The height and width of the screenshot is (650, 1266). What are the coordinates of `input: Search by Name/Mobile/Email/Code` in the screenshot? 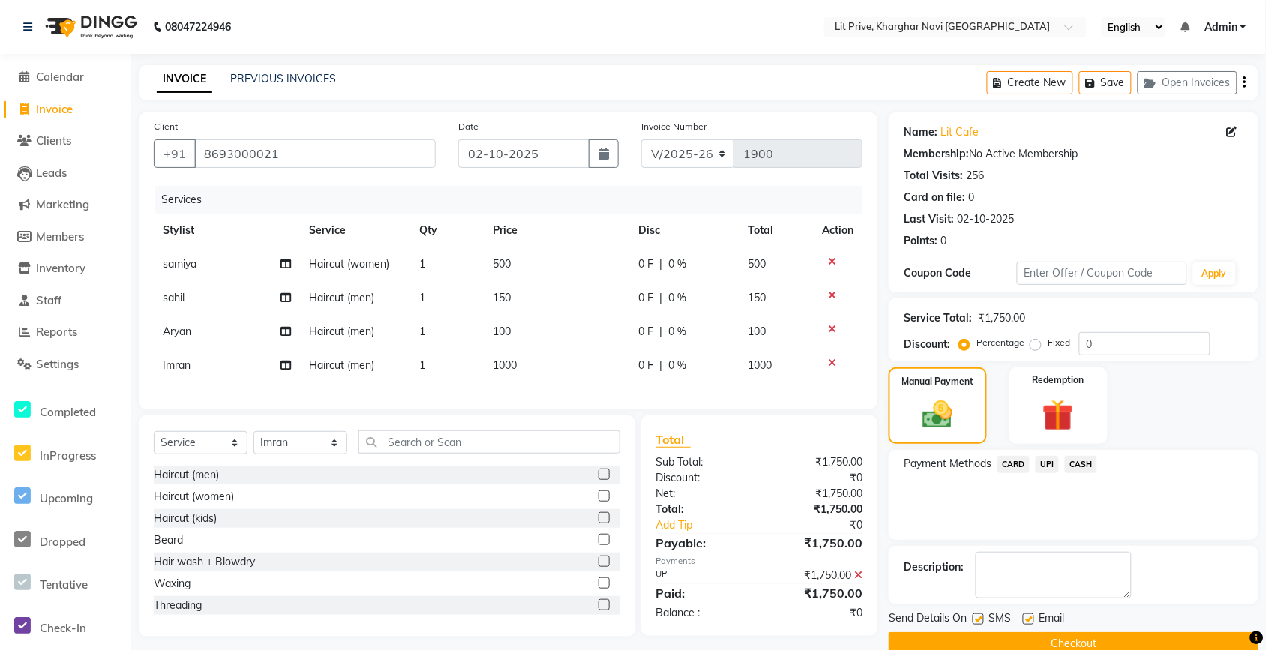 It's located at (315, 154).